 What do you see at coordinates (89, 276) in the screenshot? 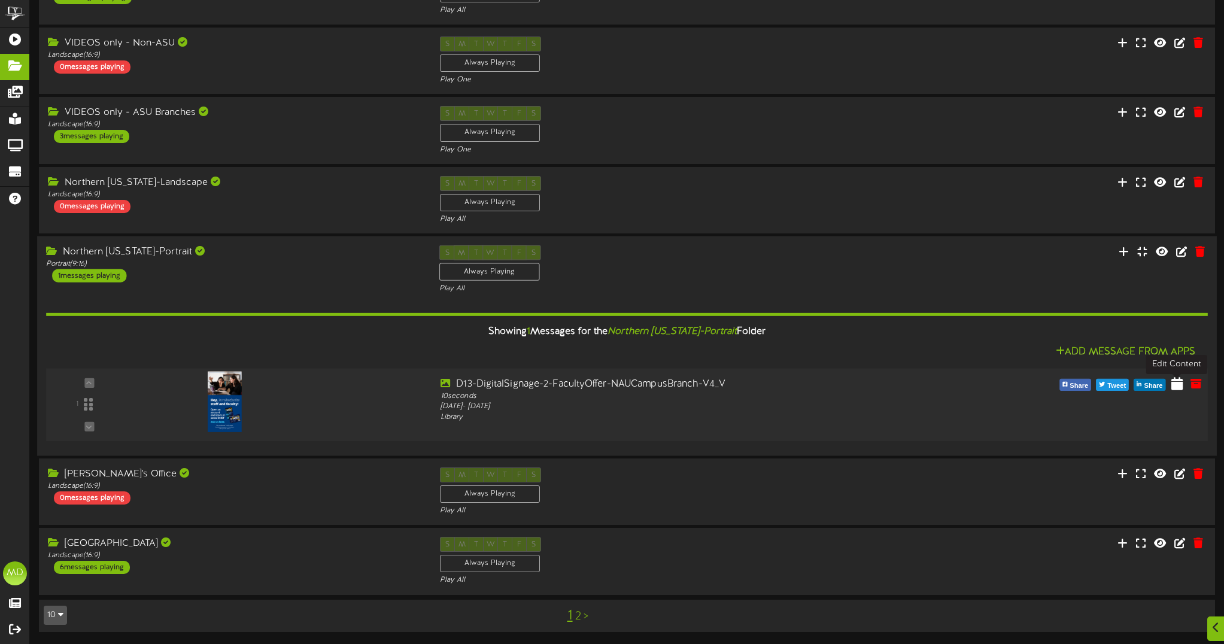
I see `div: 1 messages playing` at bounding box center [89, 276].